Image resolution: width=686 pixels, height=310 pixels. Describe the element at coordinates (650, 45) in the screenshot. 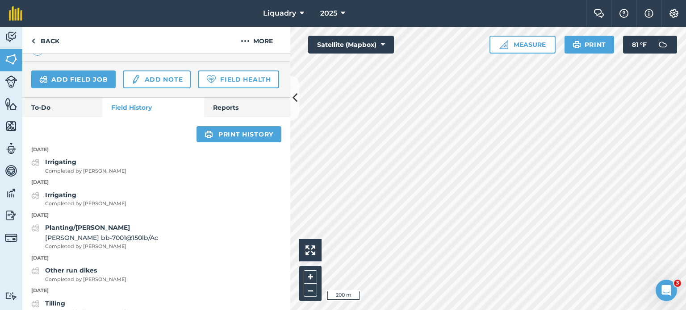

I see `button: 81 °F` at that location.